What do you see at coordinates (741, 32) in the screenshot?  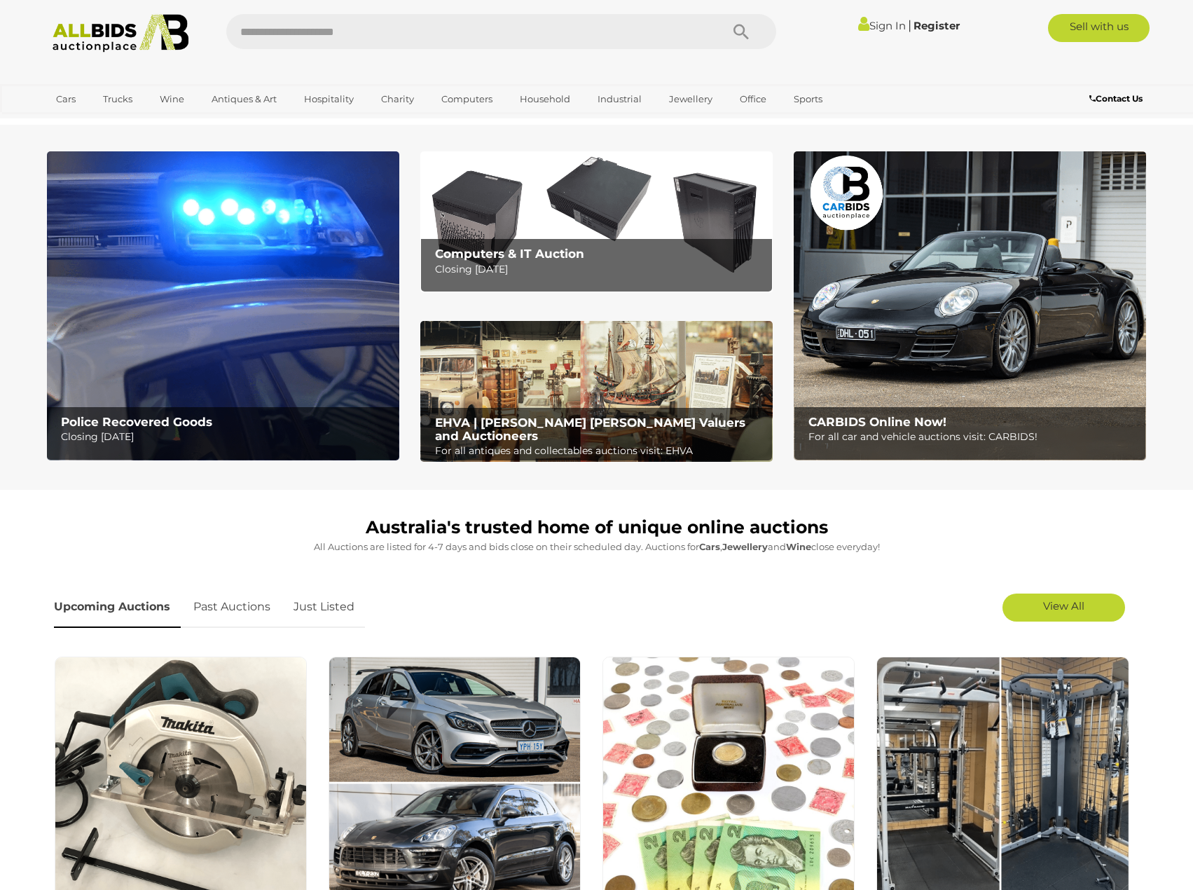 I see `button: Search` at bounding box center [741, 32].